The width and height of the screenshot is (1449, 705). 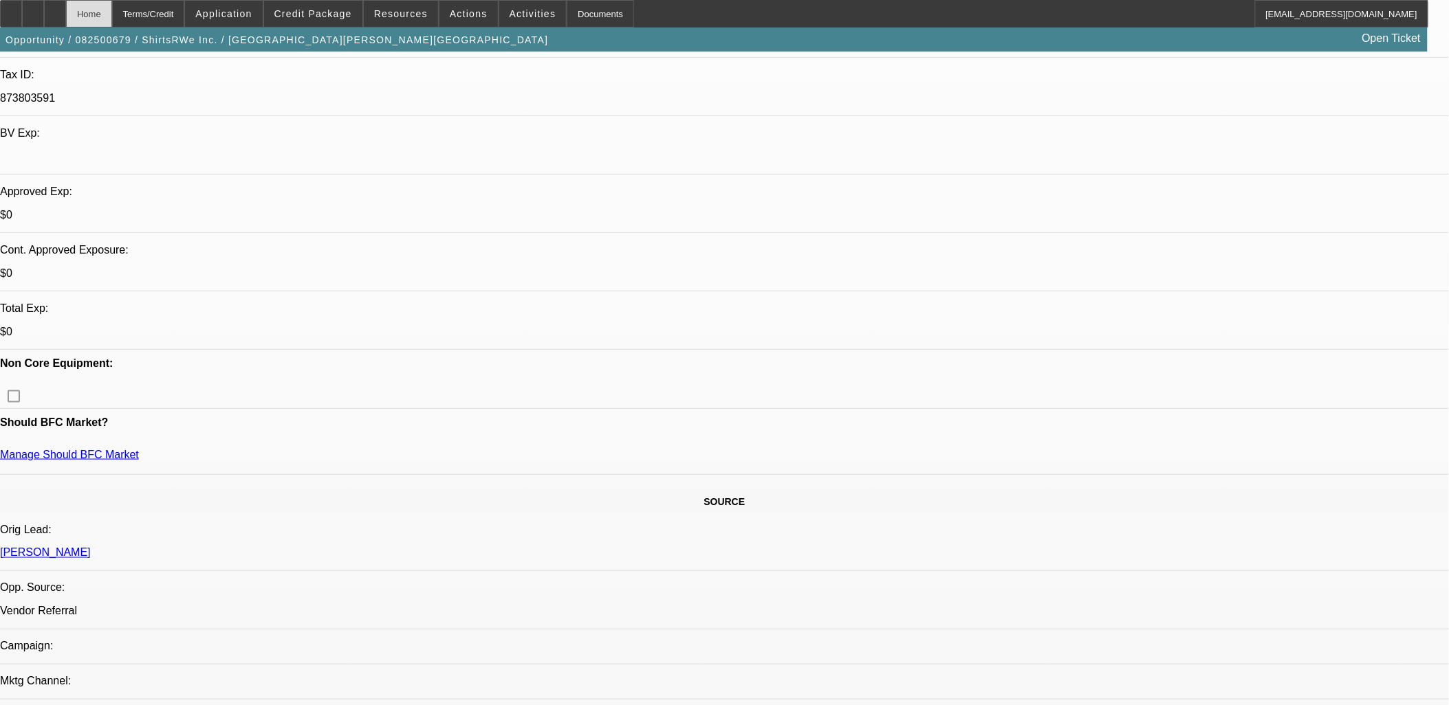 I want to click on span: Credit Package, so click(x=313, y=14).